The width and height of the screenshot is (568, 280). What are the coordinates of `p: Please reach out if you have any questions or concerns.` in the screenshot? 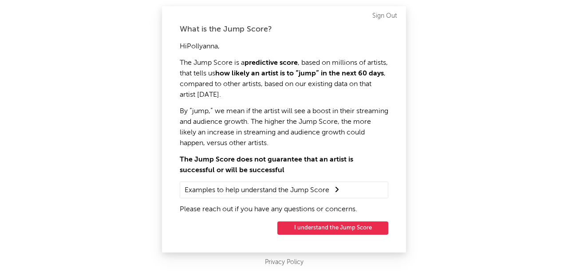 It's located at (284, 210).